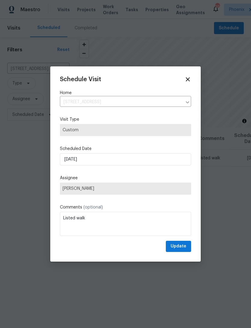 The height and width of the screenshot is (328, 251). I want to click on span: Close, so click(188, 79).